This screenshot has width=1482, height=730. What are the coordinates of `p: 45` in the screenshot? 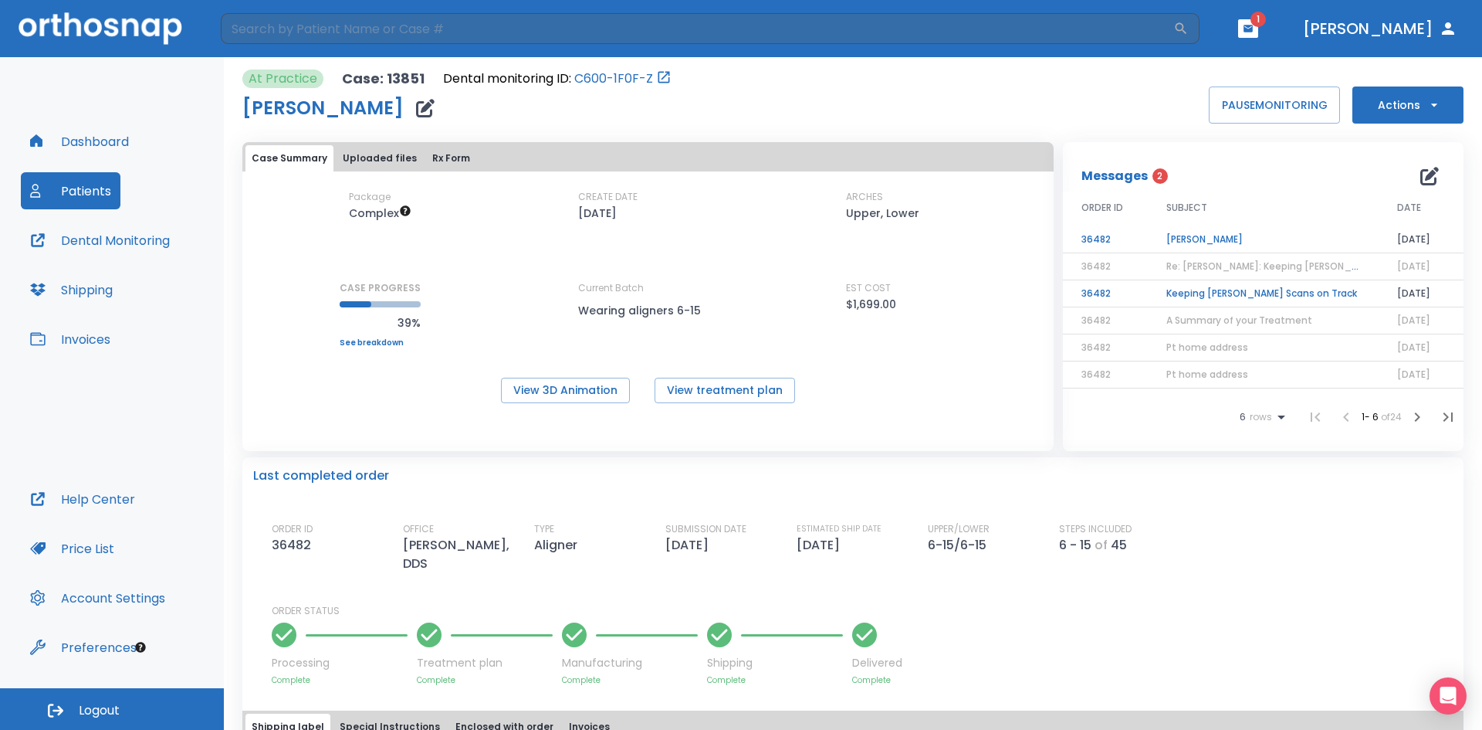 It's located at (1119, 545).